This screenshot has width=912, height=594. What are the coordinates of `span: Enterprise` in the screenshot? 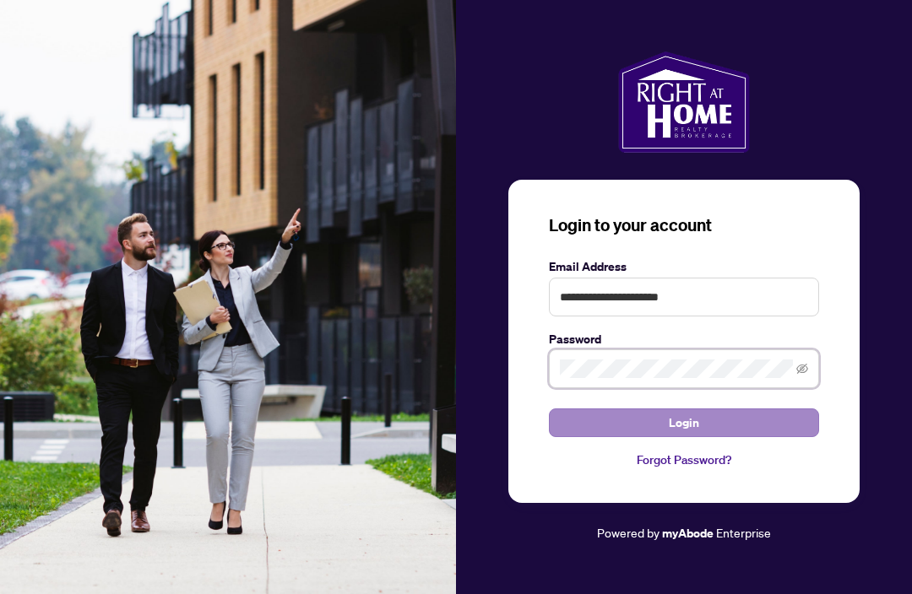 It's located at (743, 533).